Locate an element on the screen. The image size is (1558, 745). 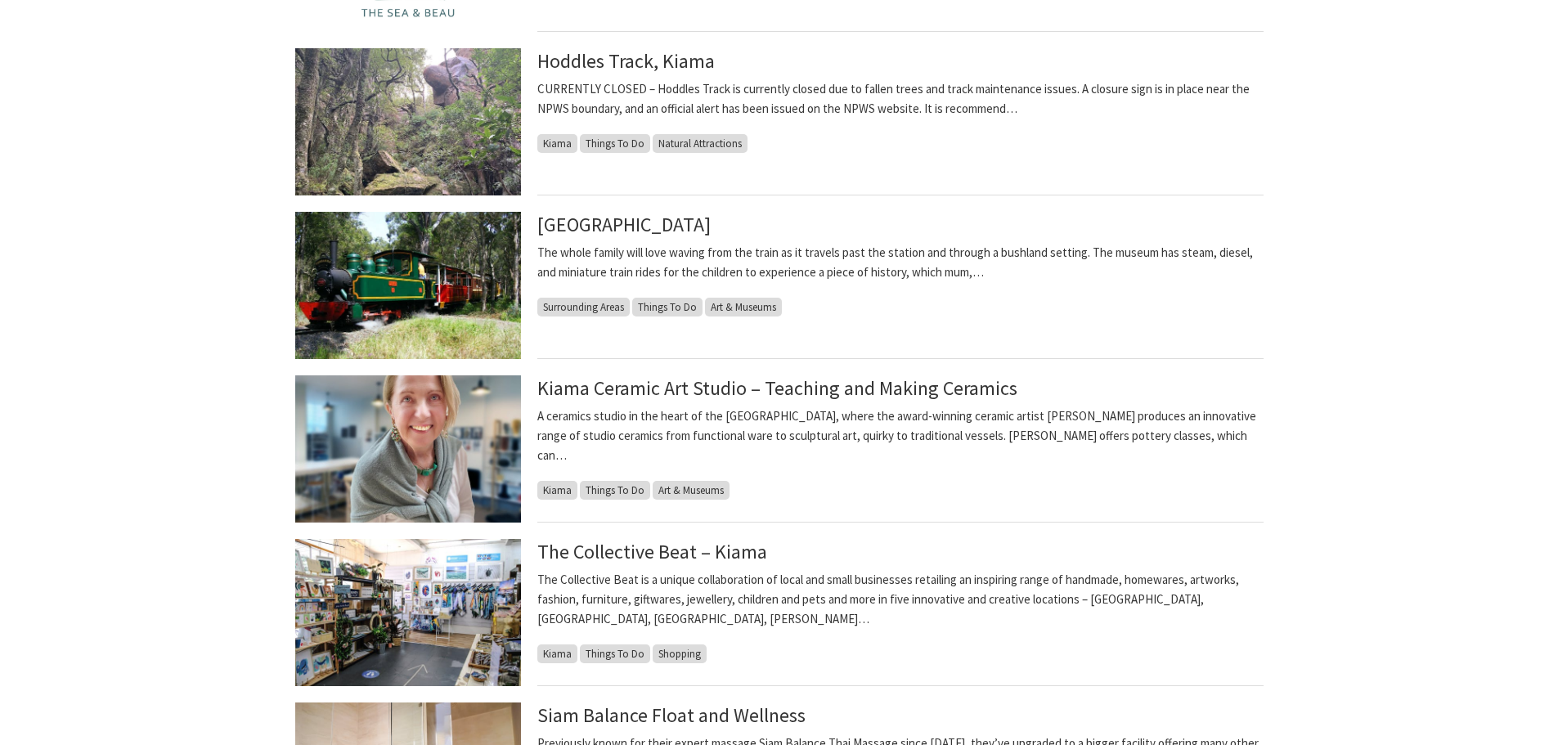
a: Kiama Ceramic Art Studio – Teaching and Making Ceramics is located at coordinates (777, 388).